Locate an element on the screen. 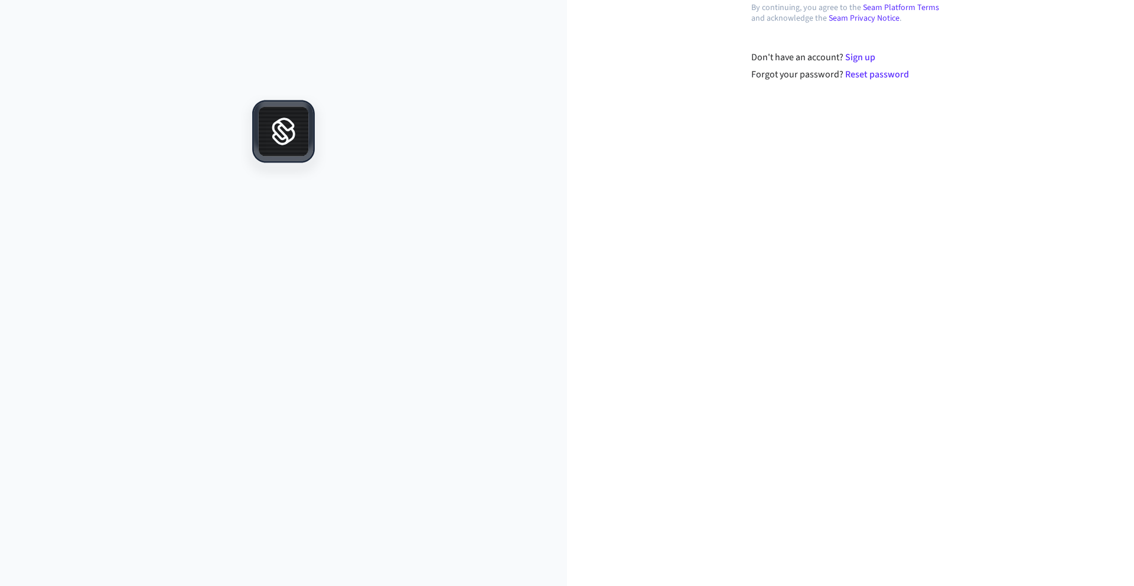 Image resolution: width=1134 pixels, height=586 pixels. a: Seam Platform Terms is located at coordinates (900, 8).